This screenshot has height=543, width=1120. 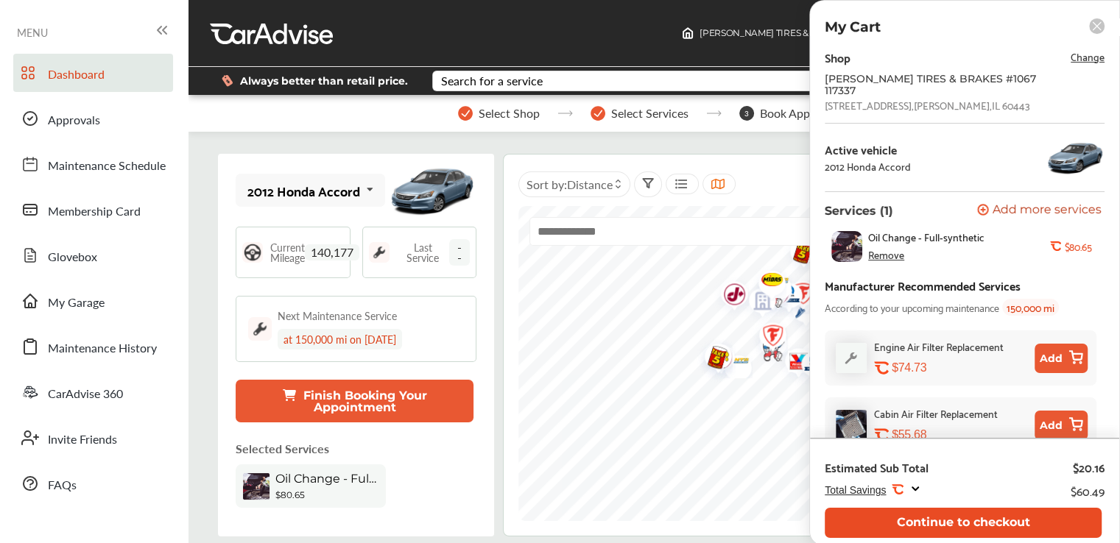 I want to click on img: empty_shop_logo.394c5474.svg, so click(x=757, y=303).